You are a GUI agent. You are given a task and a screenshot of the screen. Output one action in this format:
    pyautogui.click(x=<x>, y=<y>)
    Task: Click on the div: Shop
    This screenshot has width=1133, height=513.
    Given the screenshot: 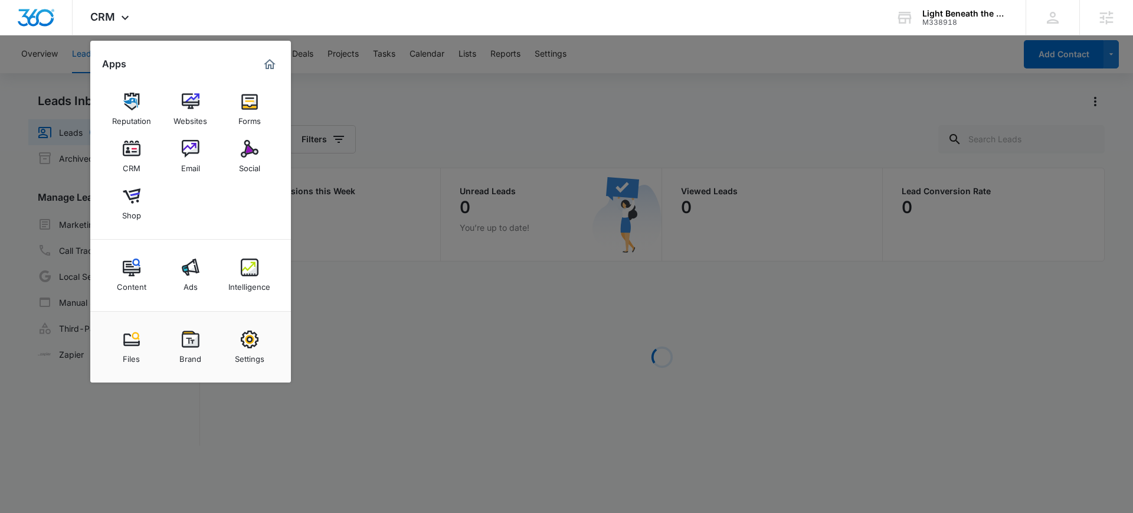 What is the action you would take?
    pyautogui.click(x=132, y=212)
    